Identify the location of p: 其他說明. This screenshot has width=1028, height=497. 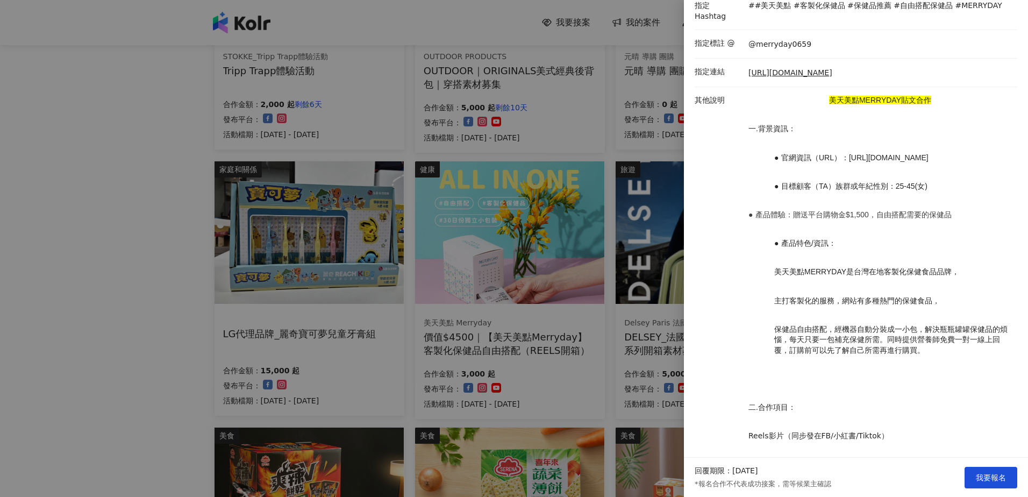
(719, 101).